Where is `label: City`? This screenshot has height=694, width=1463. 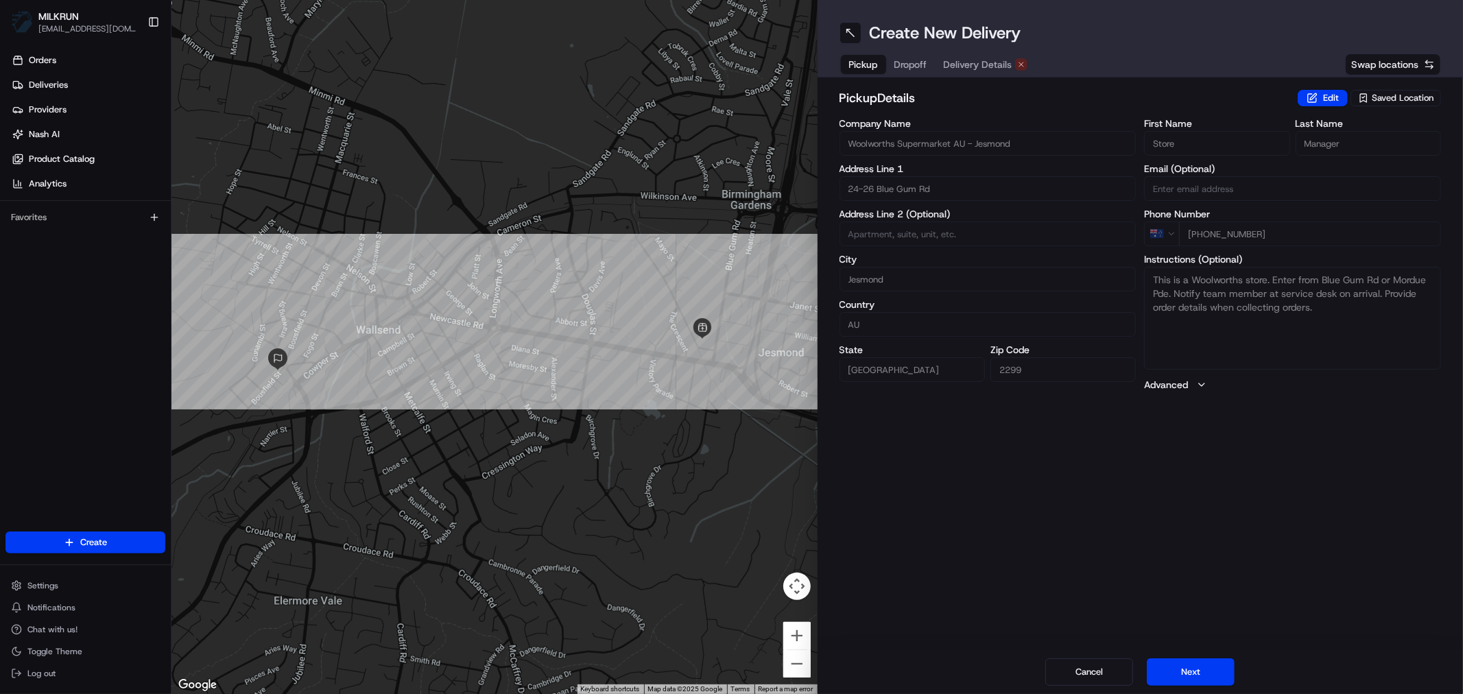
label: City is located at coordinates (988, 259).